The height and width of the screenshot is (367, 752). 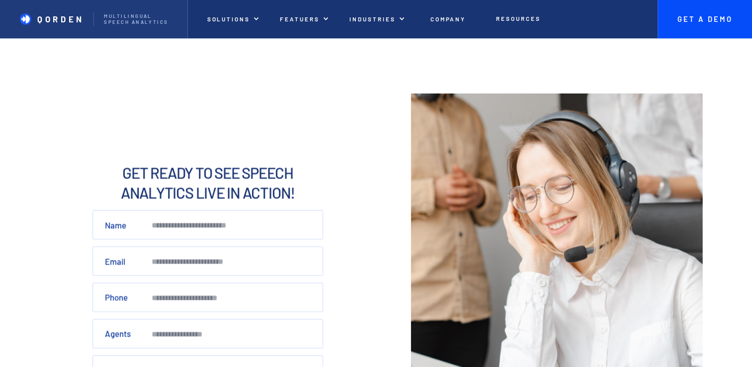 What do you see at coordinates (61, 19) in the screenshot?
I see `p: QORDEN` at bounding box center [61, 19].